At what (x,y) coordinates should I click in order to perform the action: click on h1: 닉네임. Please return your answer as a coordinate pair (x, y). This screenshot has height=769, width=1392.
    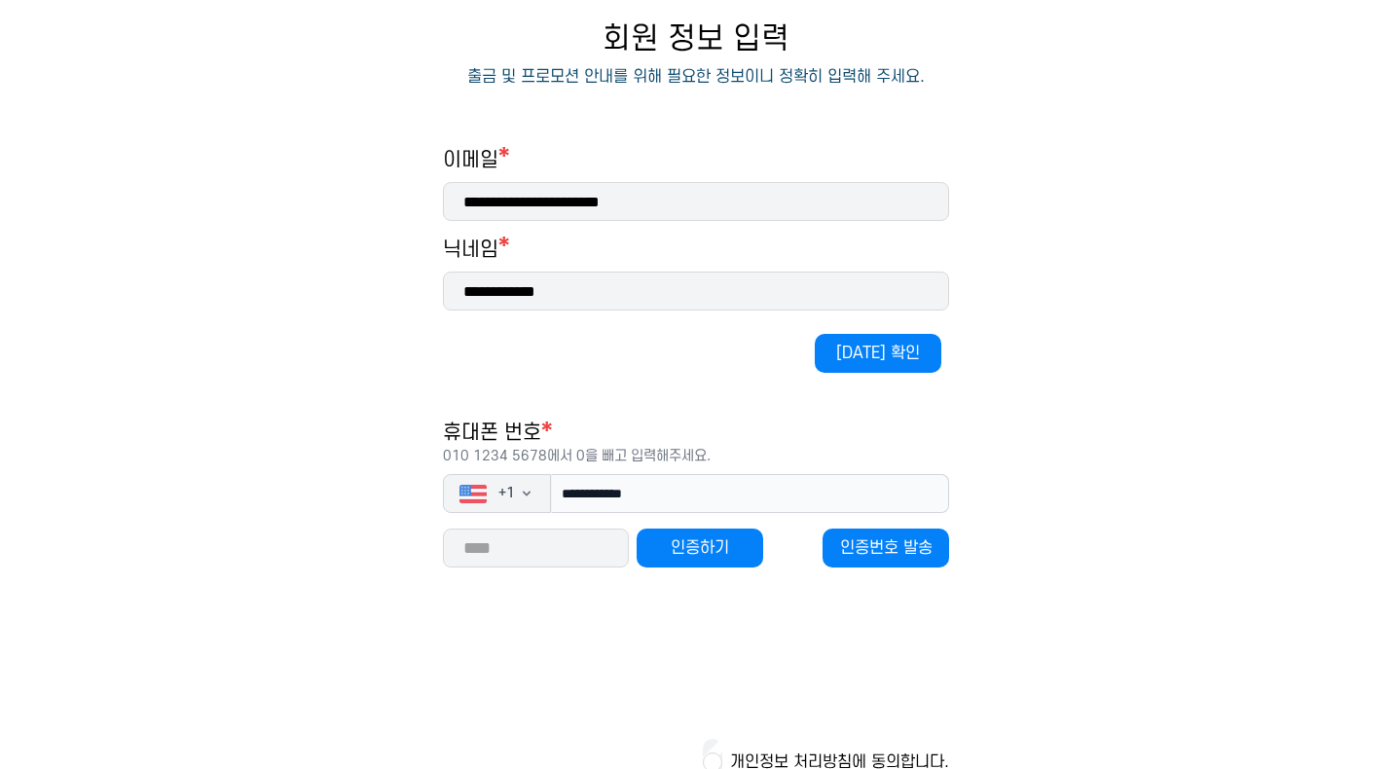
    Looking at the image, I should click on (470, 250).